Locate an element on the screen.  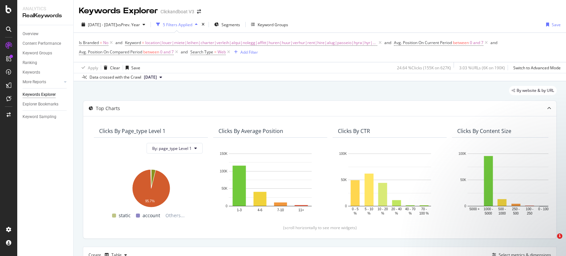
span: Avg. Position On Current Period is located at coordinates (423, 42).